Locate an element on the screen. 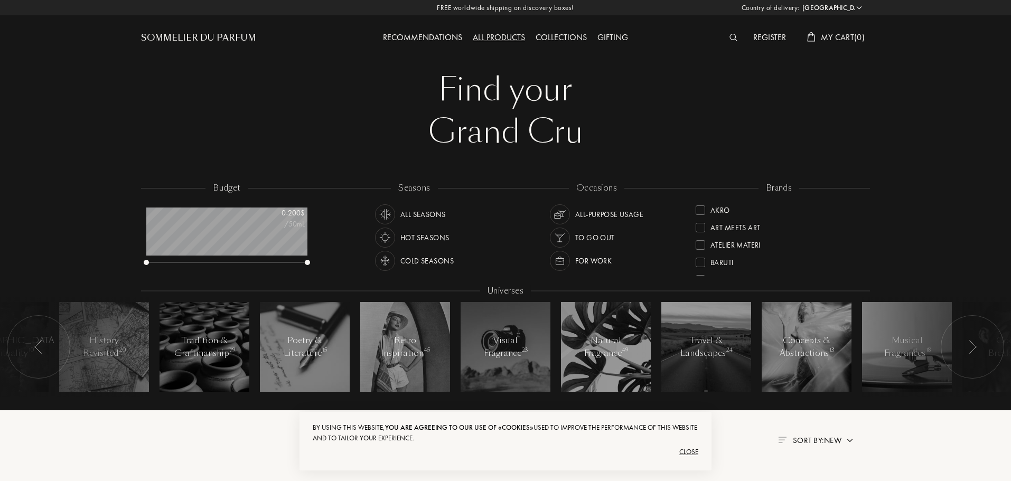 The image size is (1011, 481). img: usage_season_cold_white.svg is located at coordinates (385, 261).